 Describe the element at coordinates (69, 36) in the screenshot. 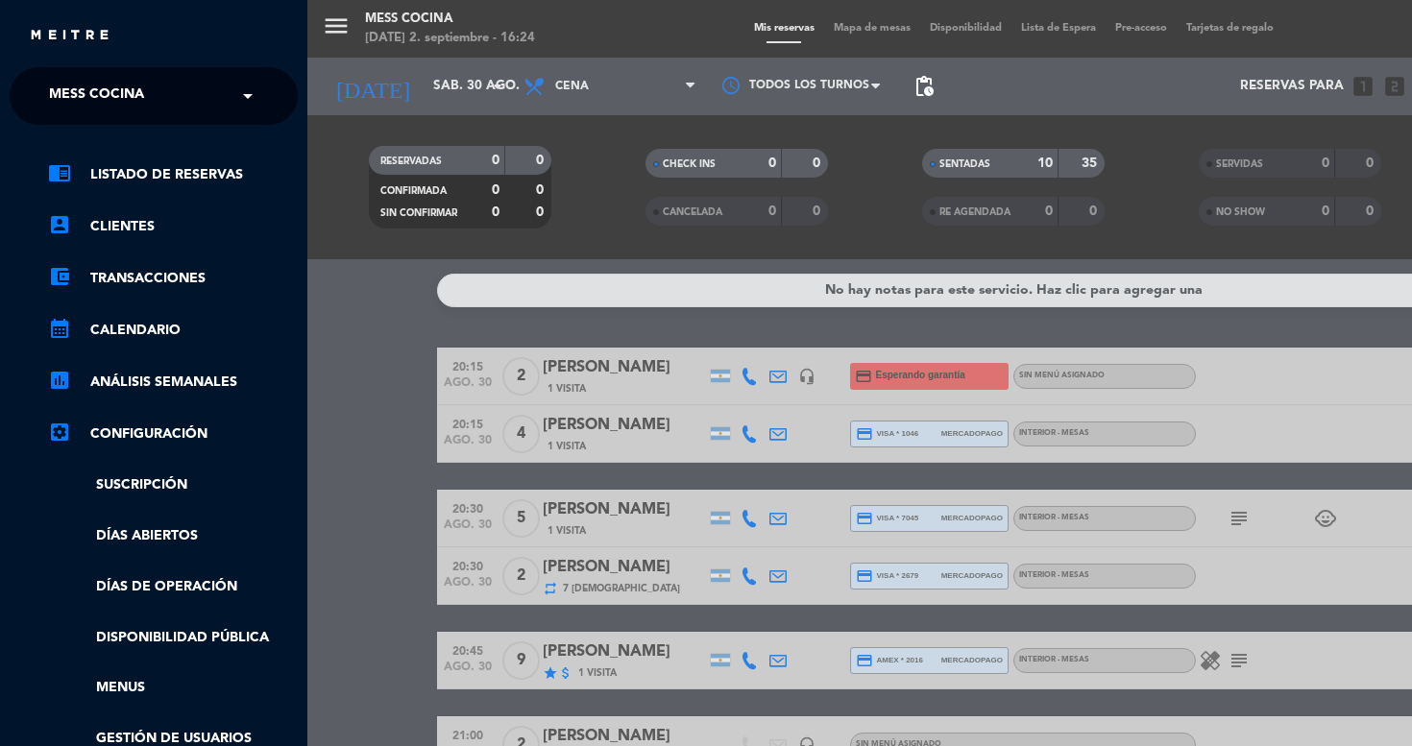

I see `img: MEITRE` at that location.